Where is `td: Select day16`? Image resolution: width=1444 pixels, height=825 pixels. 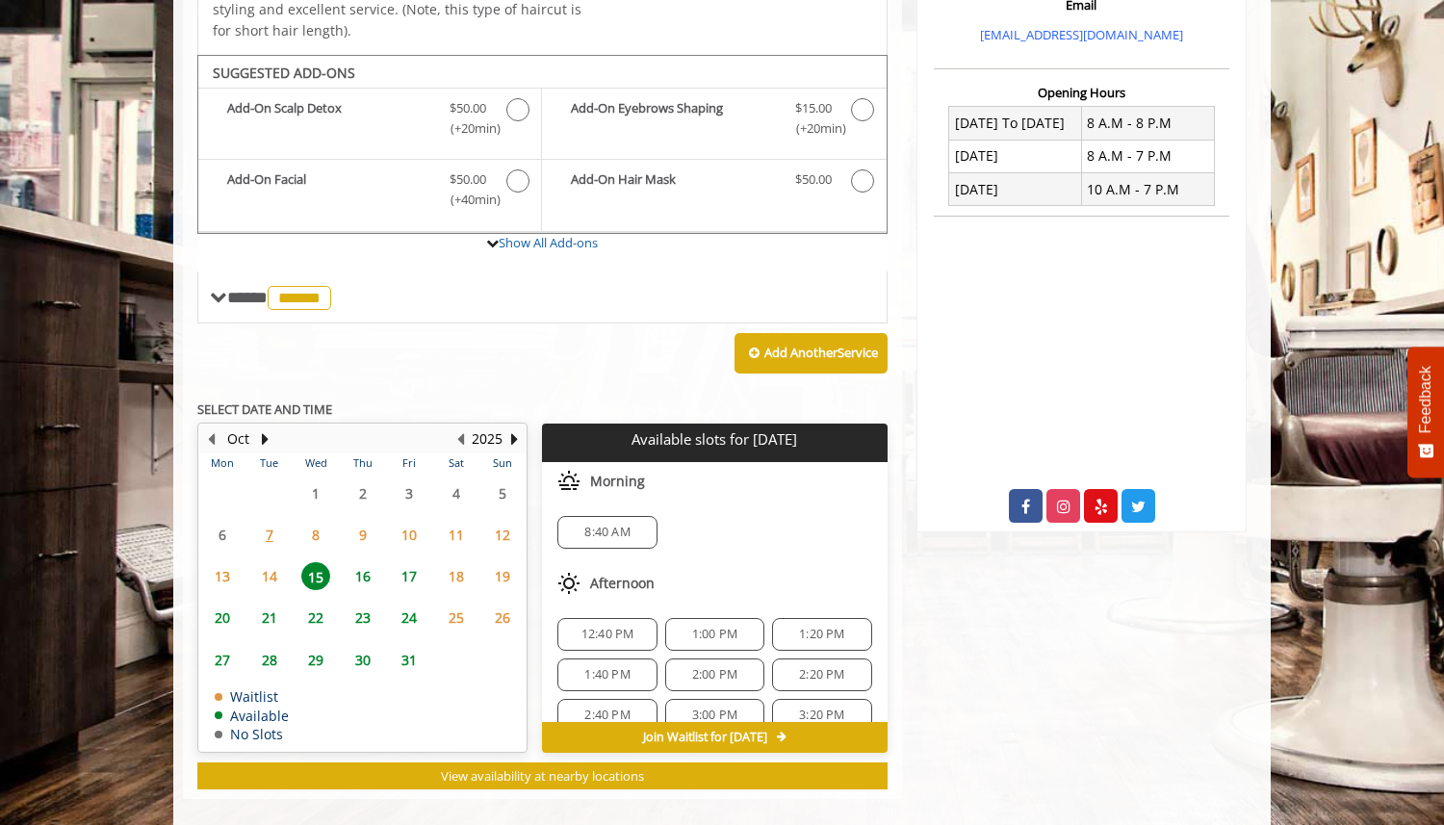 td: Select day16 is located at coordinates (362, 576).